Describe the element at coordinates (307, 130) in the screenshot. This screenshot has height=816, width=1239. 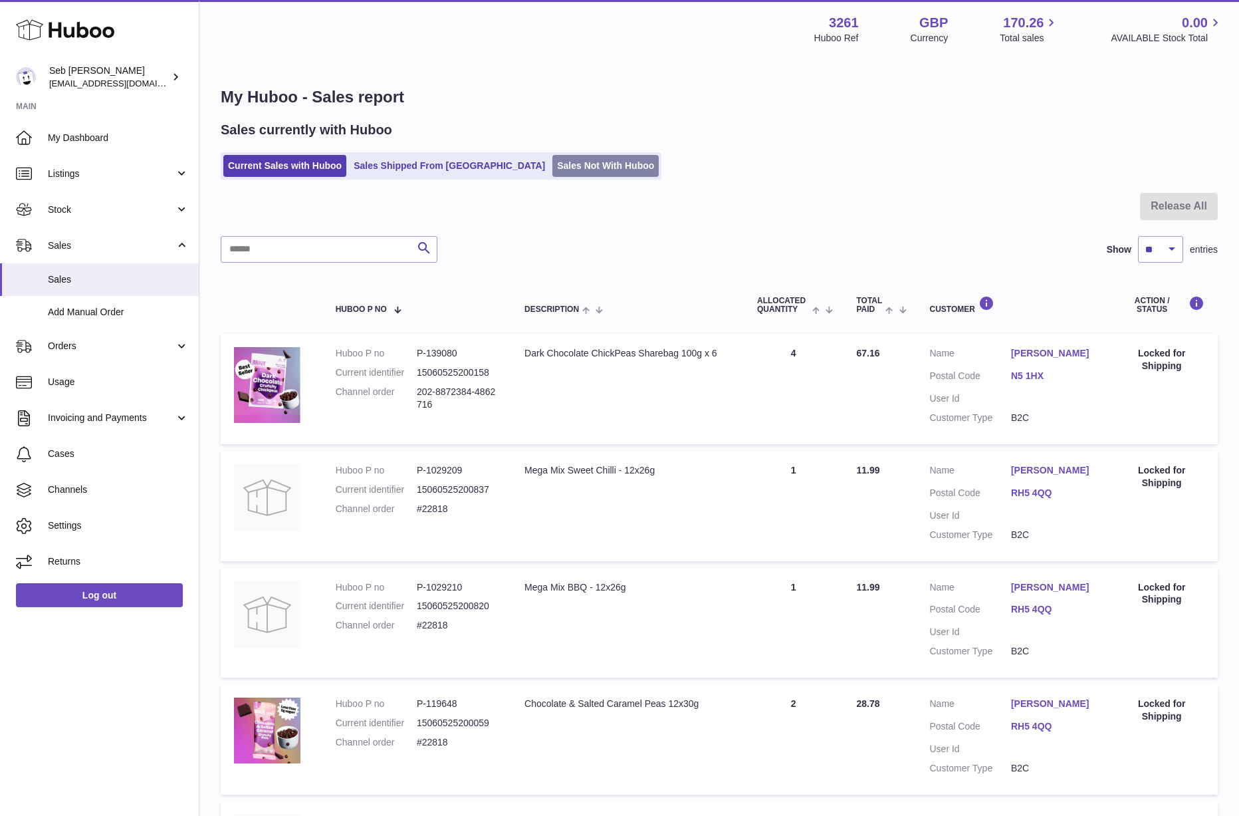
I see `h2: Sales currently with Huboo` at that location.